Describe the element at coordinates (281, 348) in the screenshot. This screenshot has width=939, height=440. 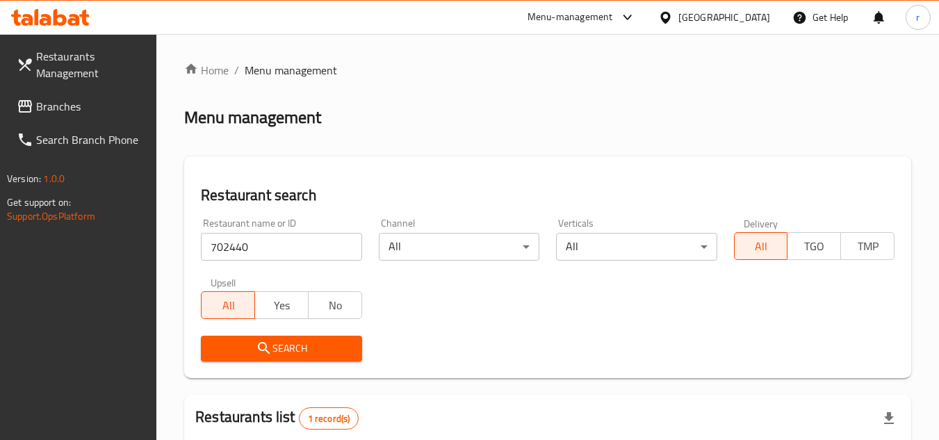
I see `span: Search` at that location.